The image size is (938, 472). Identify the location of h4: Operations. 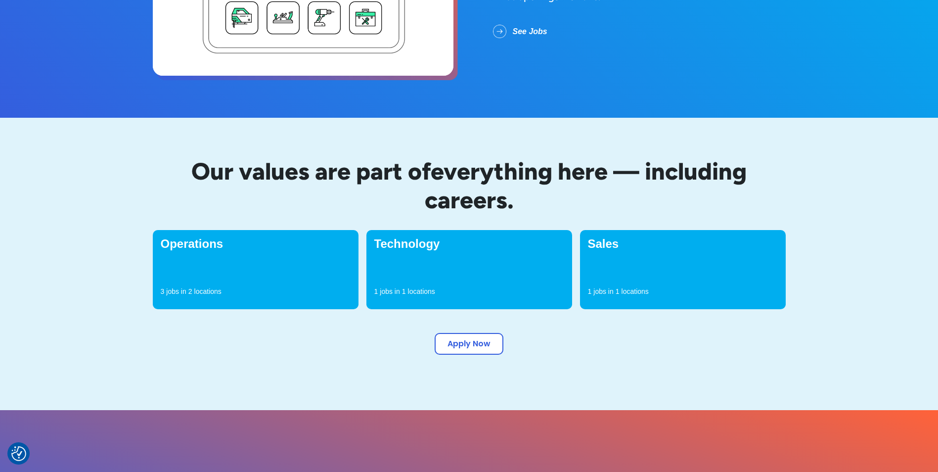
(256, 244).